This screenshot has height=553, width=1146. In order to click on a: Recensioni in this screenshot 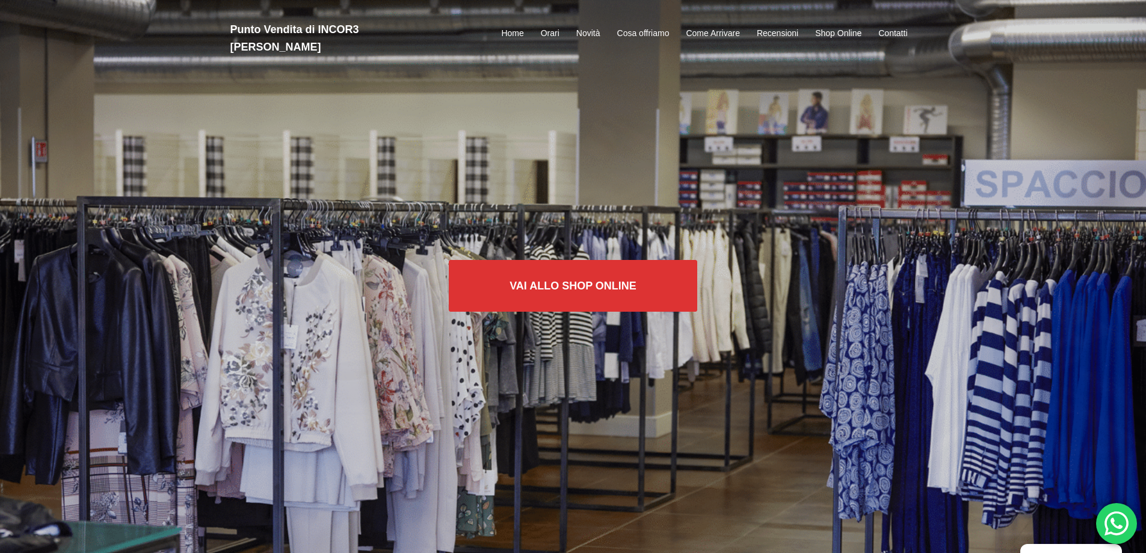, I will do `click(777, 34)`.